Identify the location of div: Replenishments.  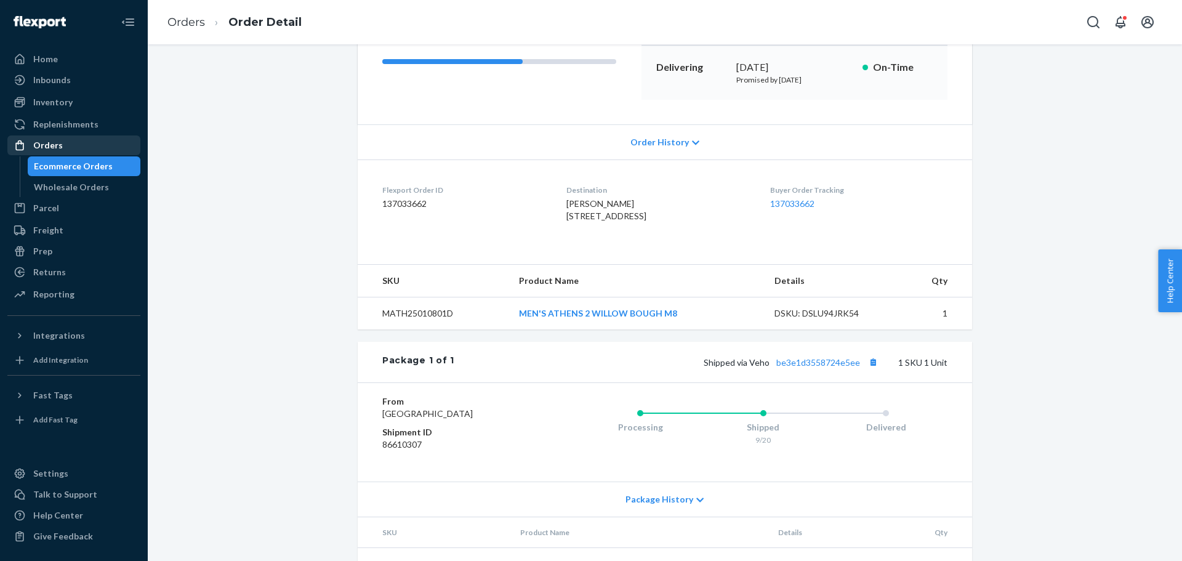
(66, 124).